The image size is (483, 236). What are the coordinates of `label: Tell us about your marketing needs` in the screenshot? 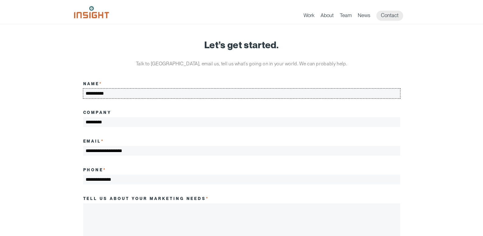 It's located at (146, 198).